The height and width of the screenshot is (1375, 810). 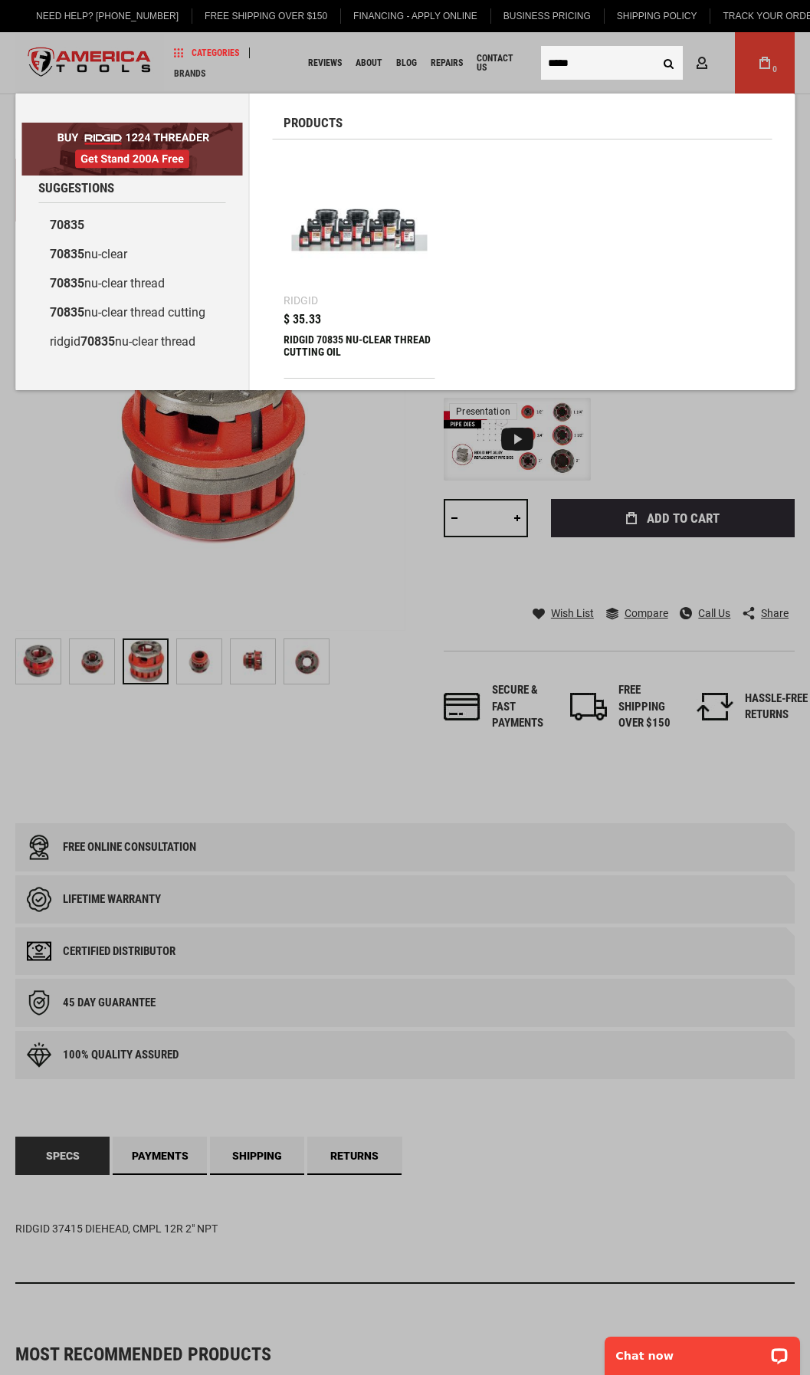 What do you see at coordinates (189, 74) in the screenshot?
I see `span: Brands` at bounding box center [189, 74].